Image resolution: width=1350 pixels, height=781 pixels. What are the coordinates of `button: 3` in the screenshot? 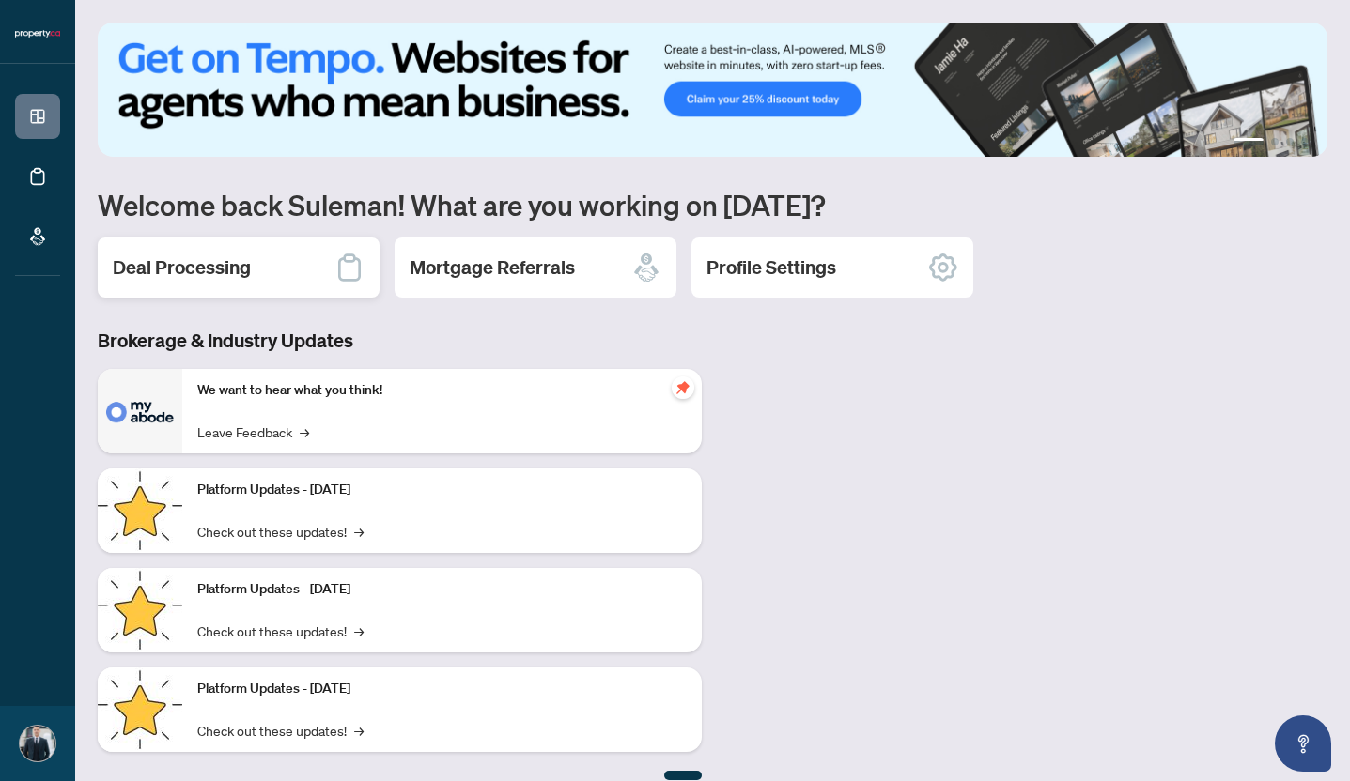 It's located at (1290, 142).